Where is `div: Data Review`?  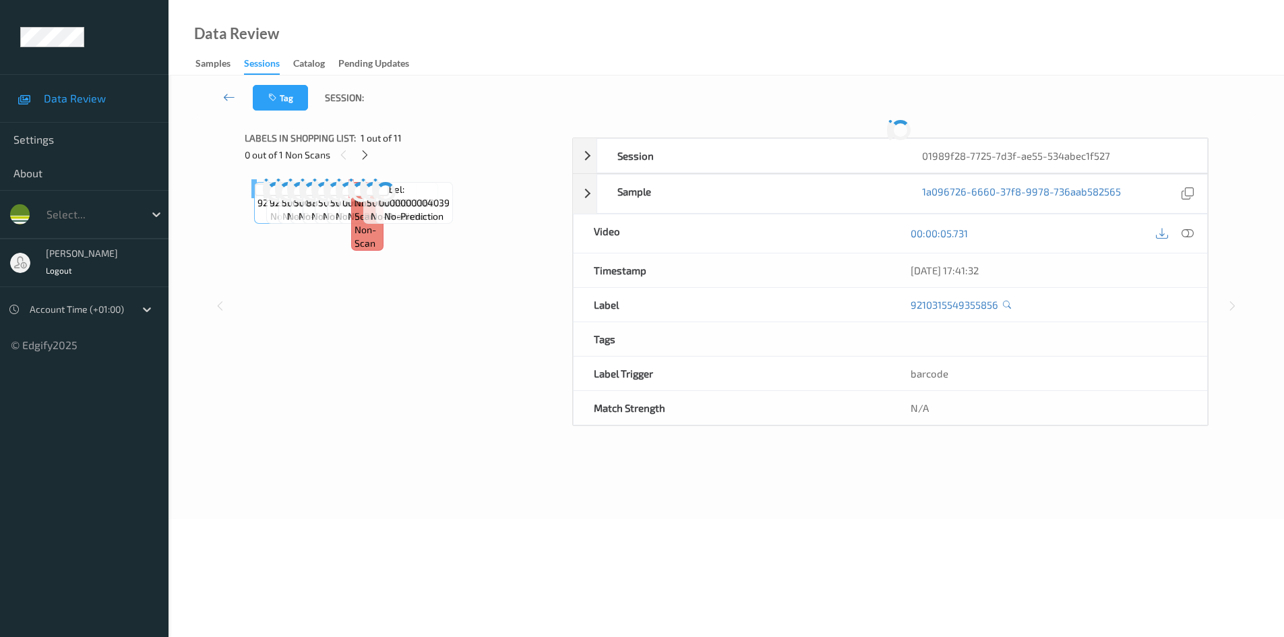
div: Data Review is located at coordinates (237, 34).